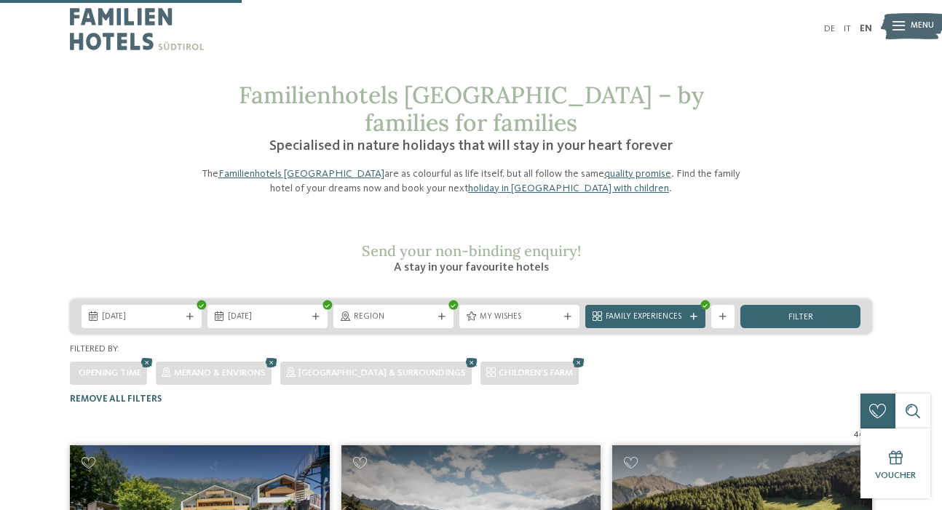  Describe the element at coordinates (220, 373) in the screenshot. I see `span: Merano & Environs` at that location.